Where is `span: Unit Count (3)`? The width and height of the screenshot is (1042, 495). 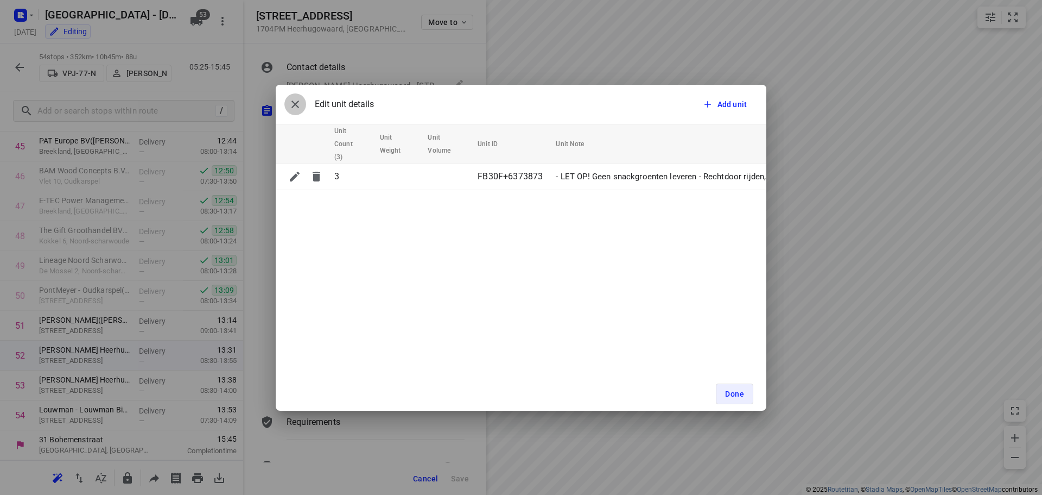
span: Unit Count (3) is located at coordinates (351, 144).